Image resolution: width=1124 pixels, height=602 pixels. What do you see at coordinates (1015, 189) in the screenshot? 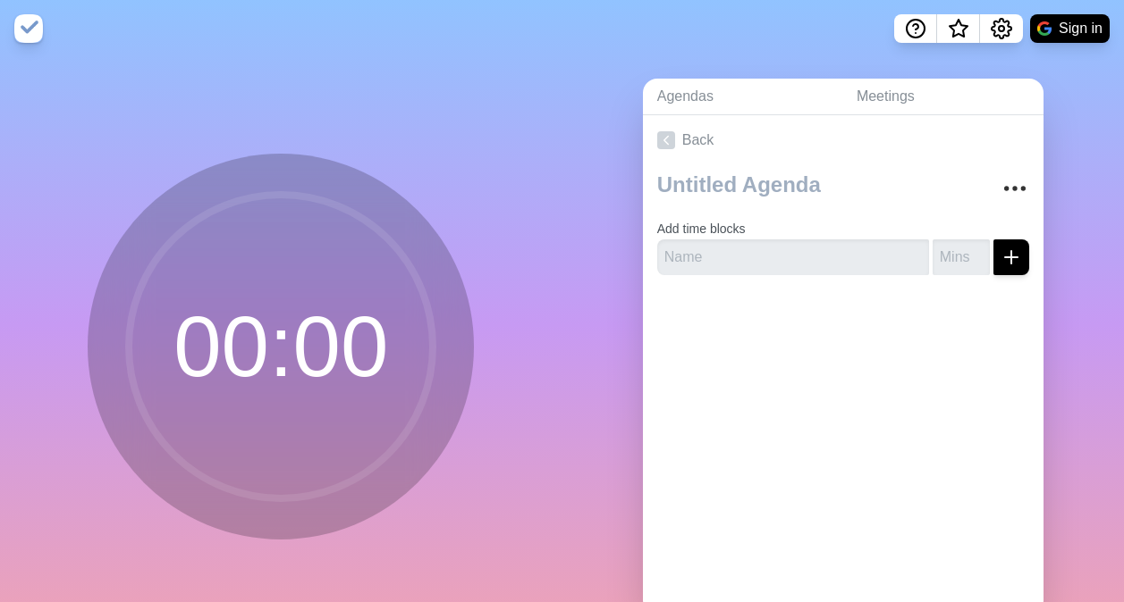
I see `button: More` at bounding box center [1015, 189].